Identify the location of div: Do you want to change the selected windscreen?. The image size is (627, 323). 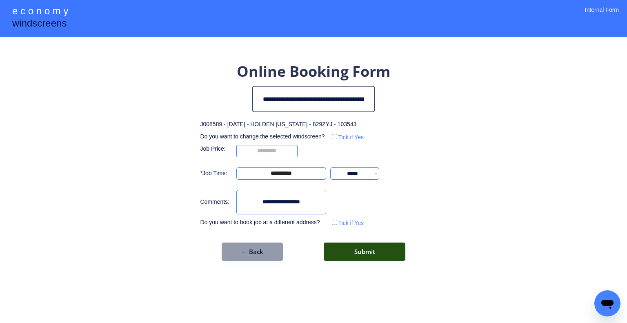
(263, 137).